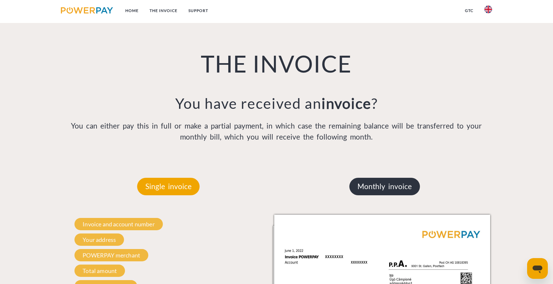  Describe the element at coordinates (99, 240) in the screenshot. I see `span: Your address` at that location.